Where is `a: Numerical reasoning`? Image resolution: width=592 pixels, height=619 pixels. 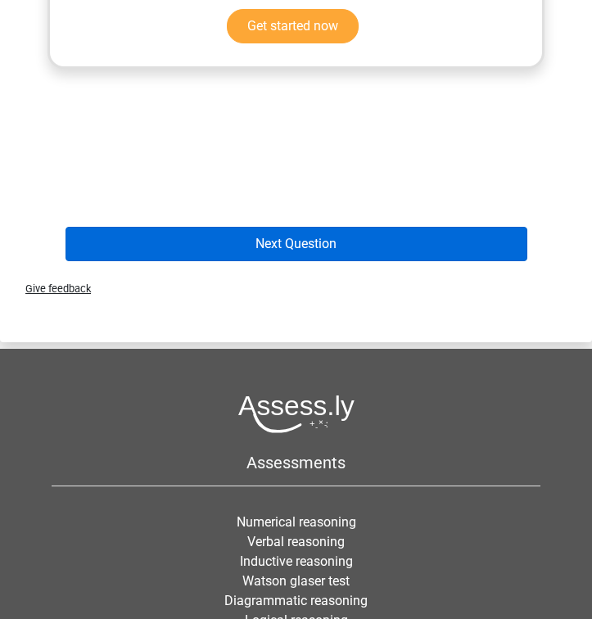
a: Numerical reasoning is located at coordinates (296, 521).